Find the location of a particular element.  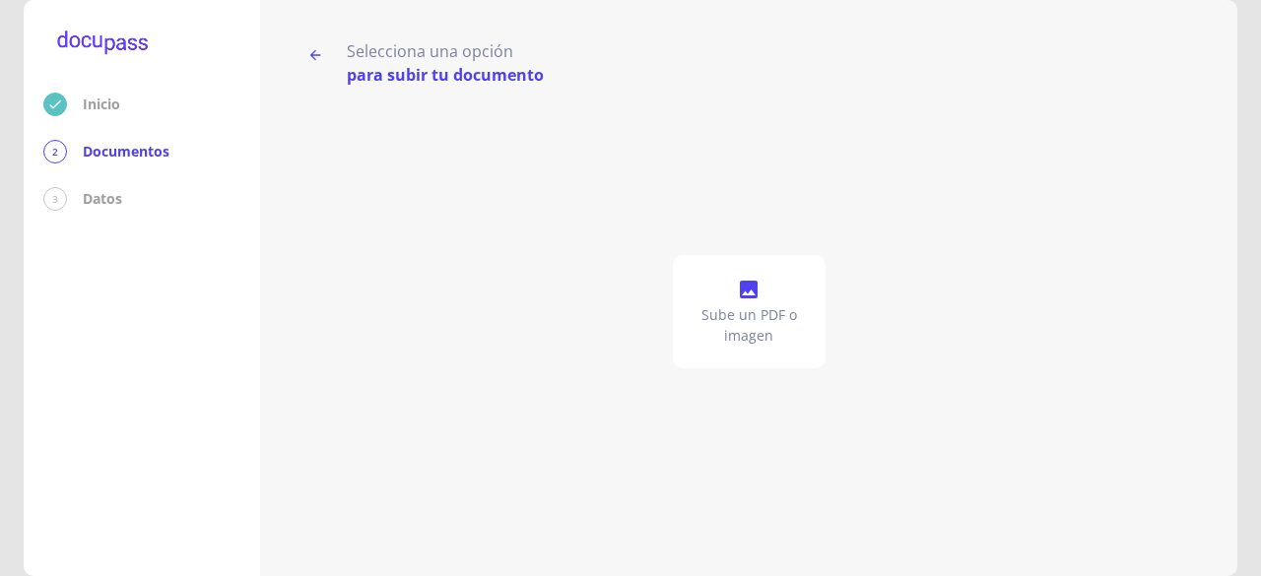

p: Inicio is located at coordinates (101, 104).